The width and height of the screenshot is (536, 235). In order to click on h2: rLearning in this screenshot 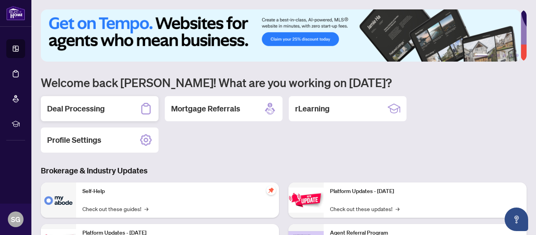, I will do `click(312, 109)`.